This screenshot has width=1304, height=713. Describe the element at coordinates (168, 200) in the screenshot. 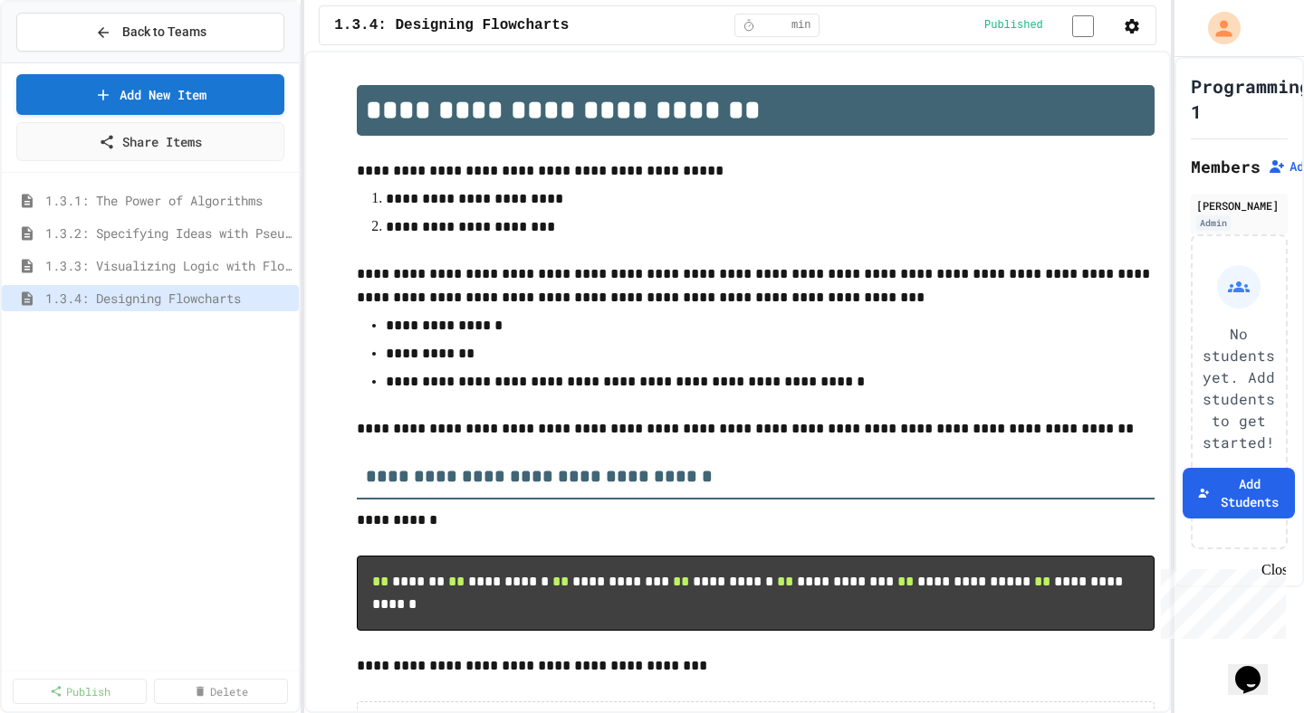

I see `span: 1.3.1: The Power of Algorithms` at that location.